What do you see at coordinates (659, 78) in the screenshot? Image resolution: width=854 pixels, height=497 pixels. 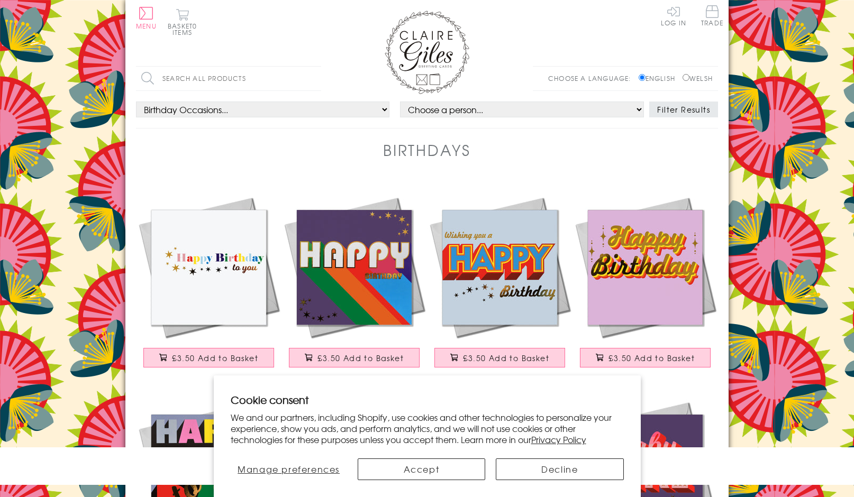 I see `label: English` at bounding box center [659, 78].